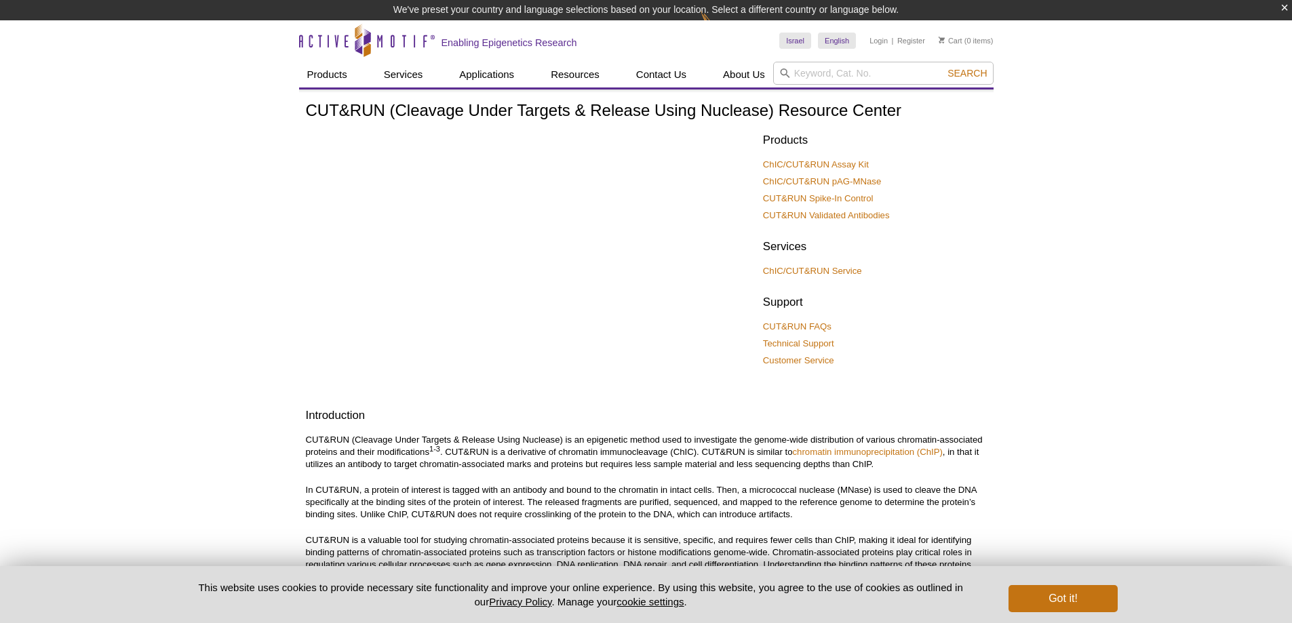 This screenshot has height=623, width=1292. I want to click on li: (0 items), so click(966, 41).